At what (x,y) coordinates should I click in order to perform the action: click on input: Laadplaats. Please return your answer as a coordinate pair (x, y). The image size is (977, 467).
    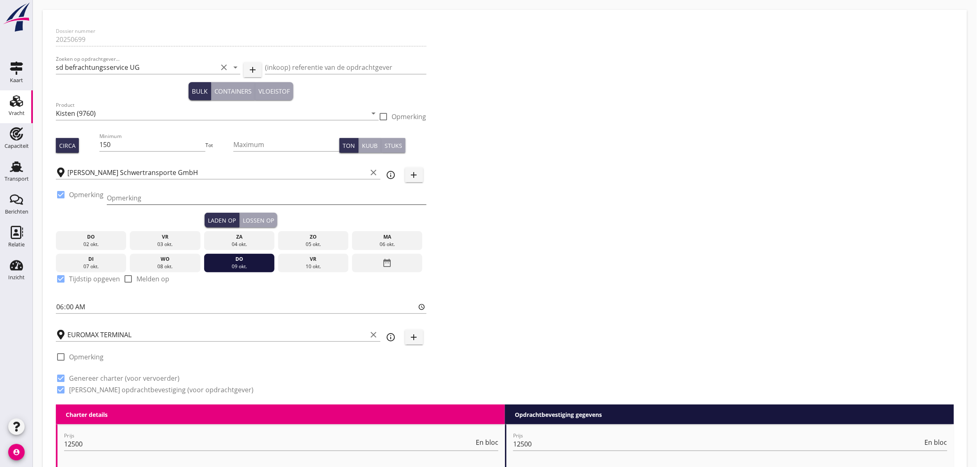
    Looking at the image, I should click on (217, 173).